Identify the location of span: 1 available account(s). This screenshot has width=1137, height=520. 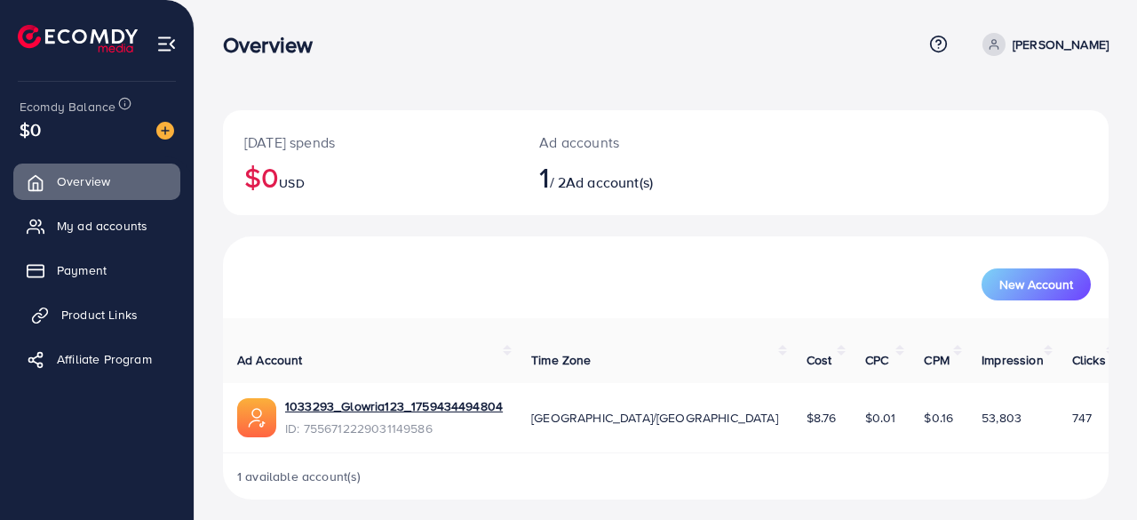
(299, 476).